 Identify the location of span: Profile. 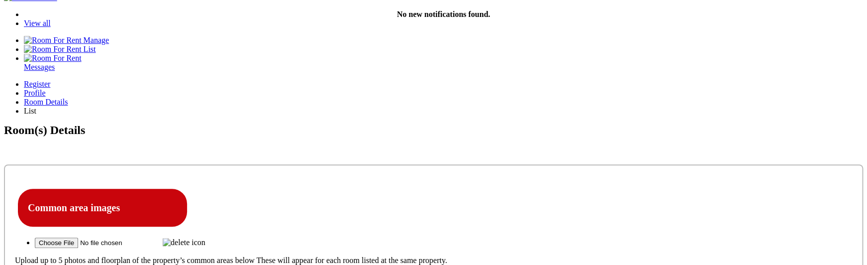
(35, 93).